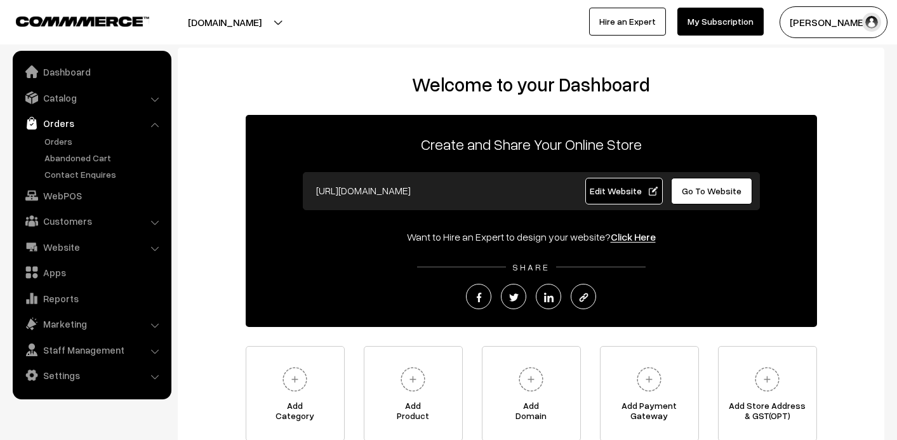 This screenshot has width=897, height=440. I want to click on a: My Subscription, so click(720, 22).